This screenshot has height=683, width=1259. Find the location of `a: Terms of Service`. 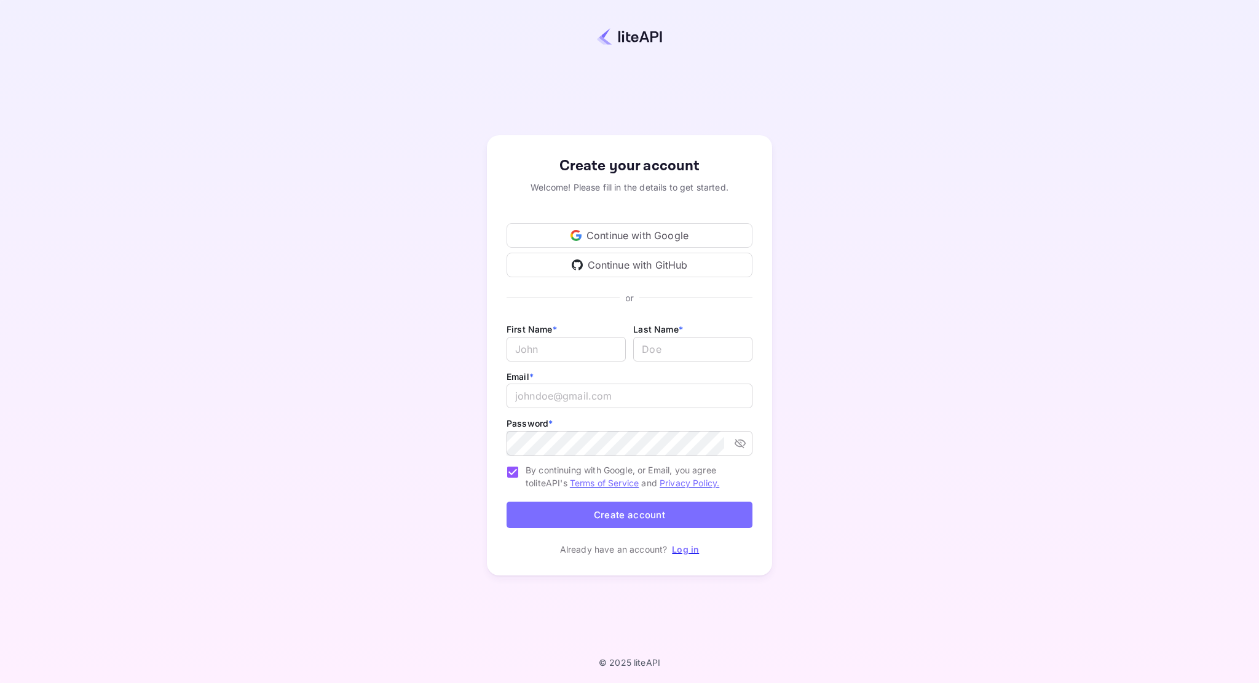

a: Terms of Service is located at coordinates (604, 483).